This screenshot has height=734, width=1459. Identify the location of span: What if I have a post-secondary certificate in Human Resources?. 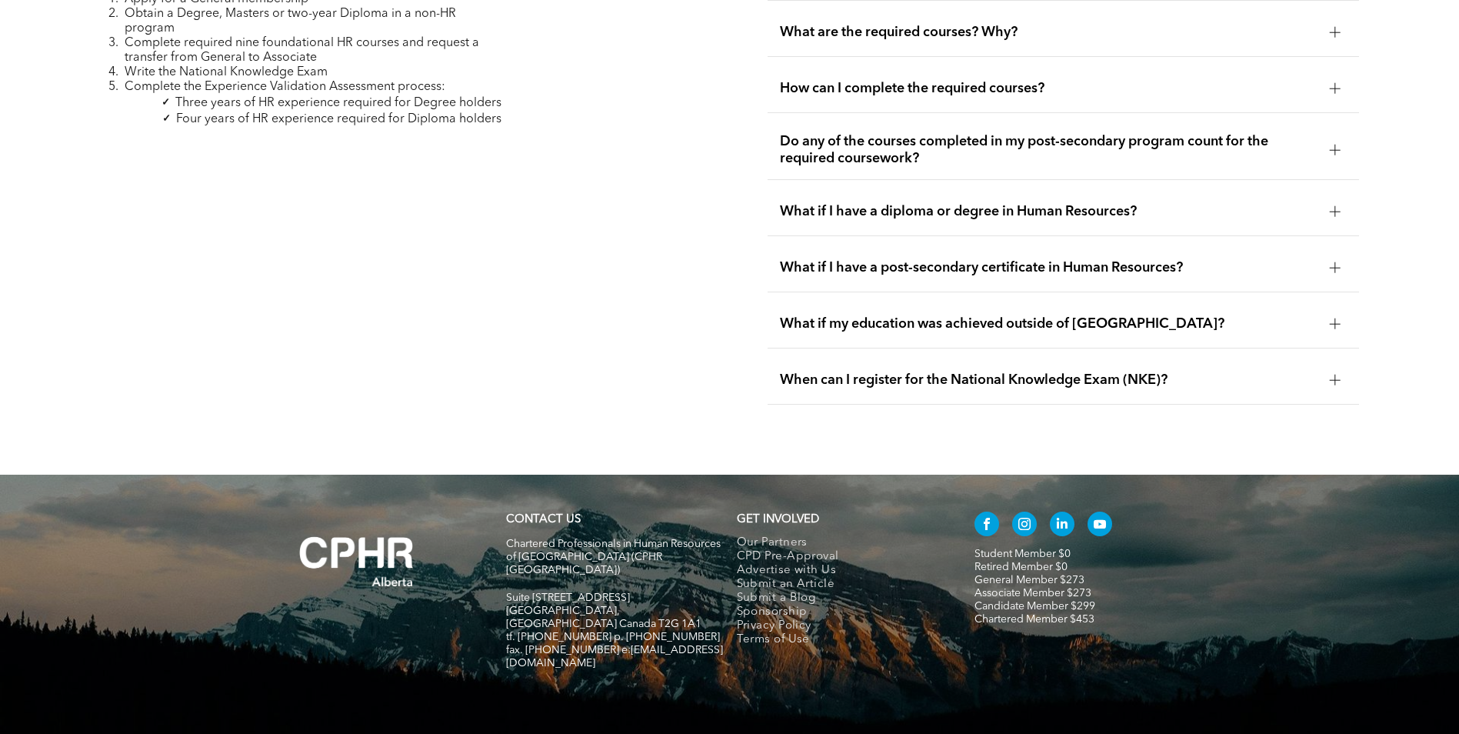
(1048, 268).